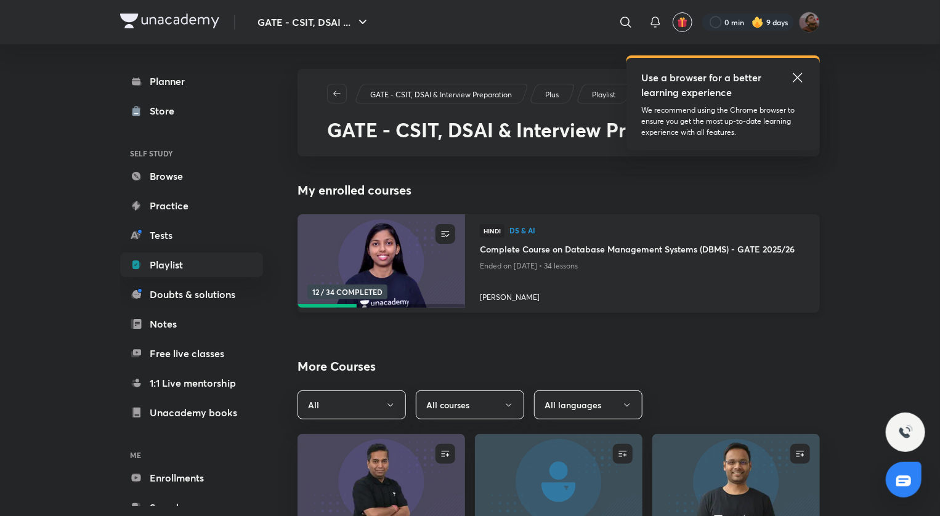  Describe the element at coordinates (169, 22) in the screenshot. I see `a: Company Logo` at that location.